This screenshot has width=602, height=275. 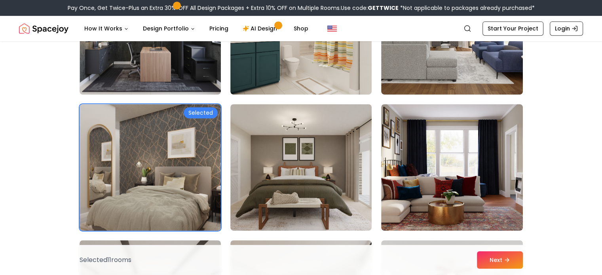 I want to click on img: United States, so click(x=332, y=28).